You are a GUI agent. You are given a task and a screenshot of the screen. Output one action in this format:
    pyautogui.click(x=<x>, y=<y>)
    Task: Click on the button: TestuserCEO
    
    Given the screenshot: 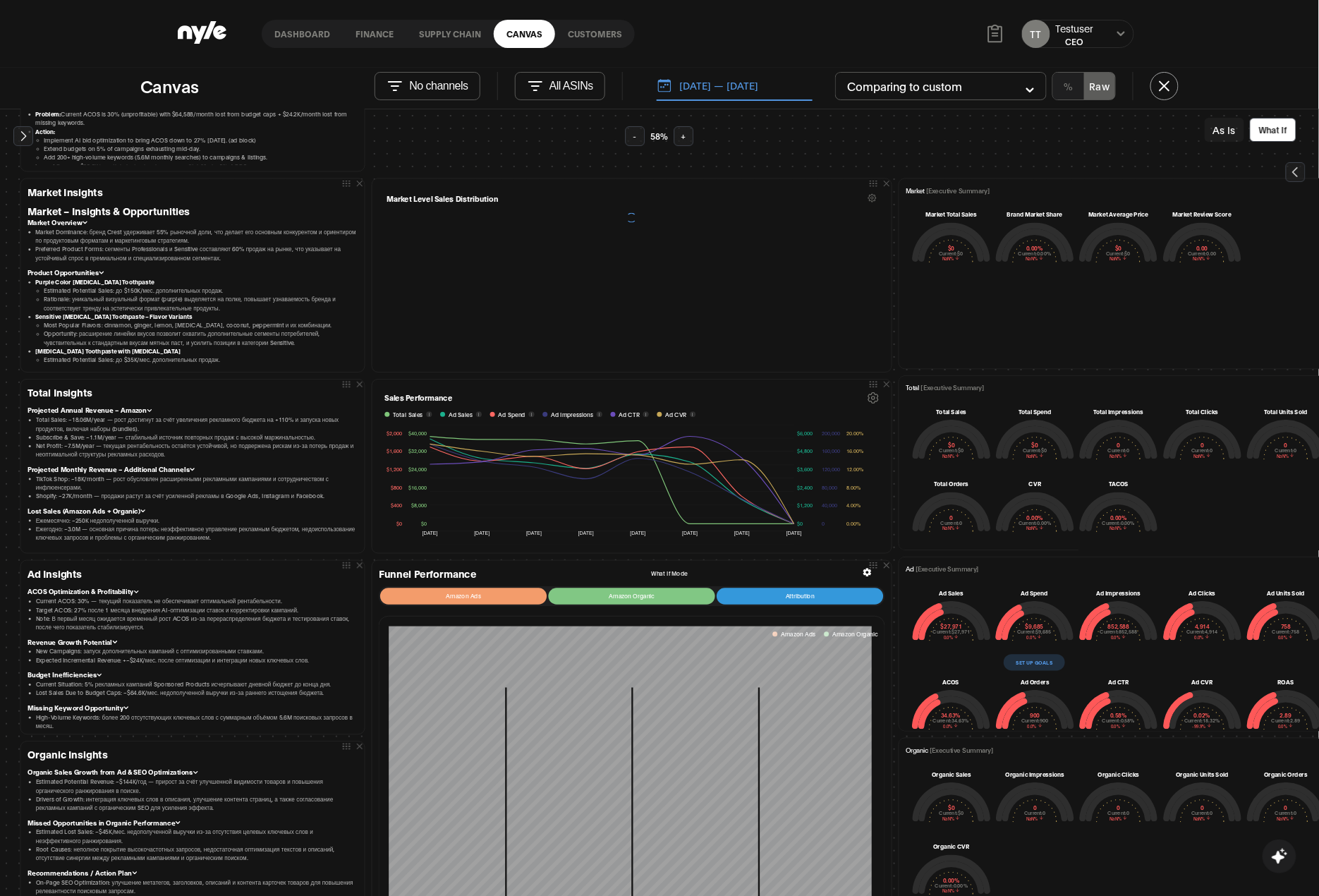 What is the action you would take?
    pyautogui.click(x=1074, y=34)
    